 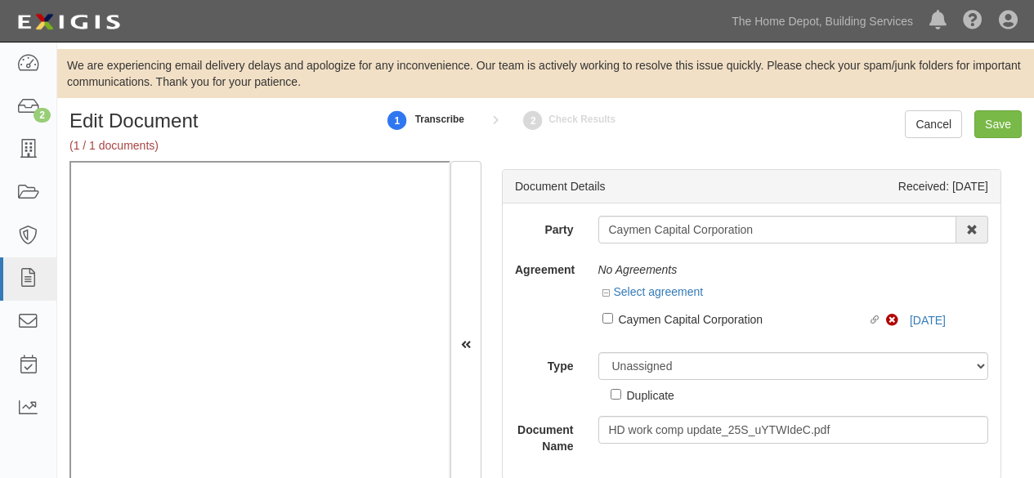 I want to click on div: 2, so click(x=42, y=115).